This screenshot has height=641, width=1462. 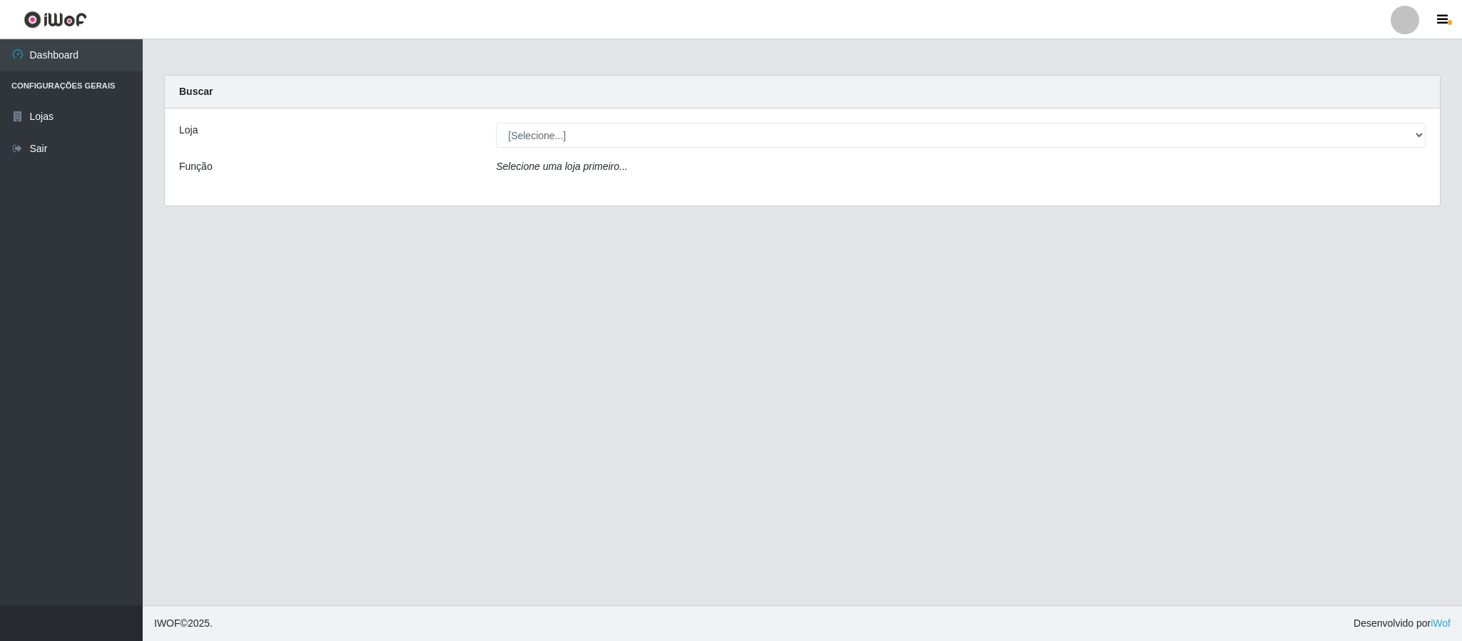 What do you see at coordinates (183, 623) in the screenshot?
I see `span: © 2025 .` at bounding box center [183, 623].